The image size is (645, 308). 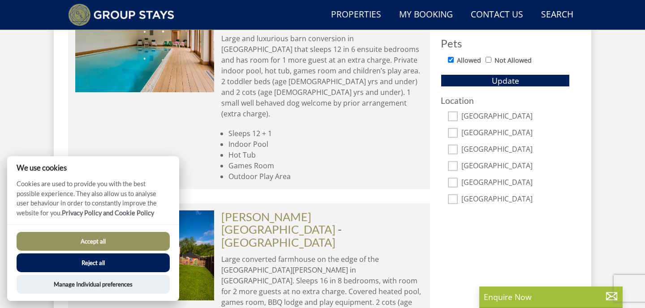 What do you see at coordinates (93, 285) in the screenshot?
I see `button: Manage Individual preferences` at bounding box center [93, 285].